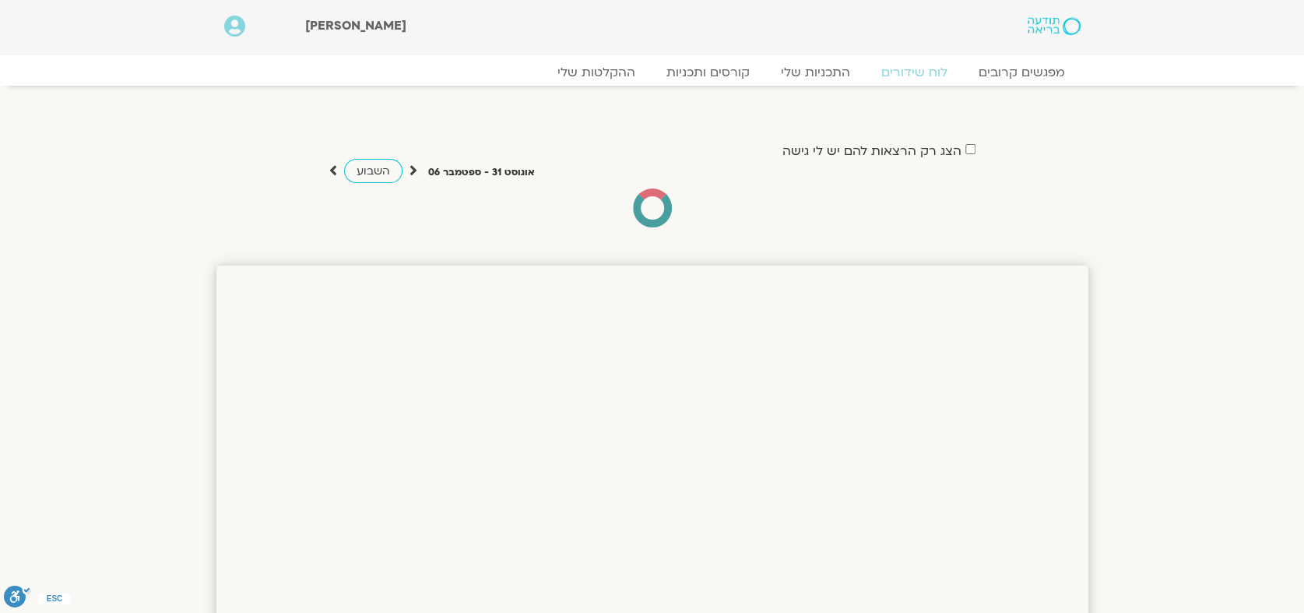 The height and width of the screenshot is (613, 1304). Describe the element at coordinates (708, 72) in the screenshot. I see `a: קורסים ותכניות` at that location.